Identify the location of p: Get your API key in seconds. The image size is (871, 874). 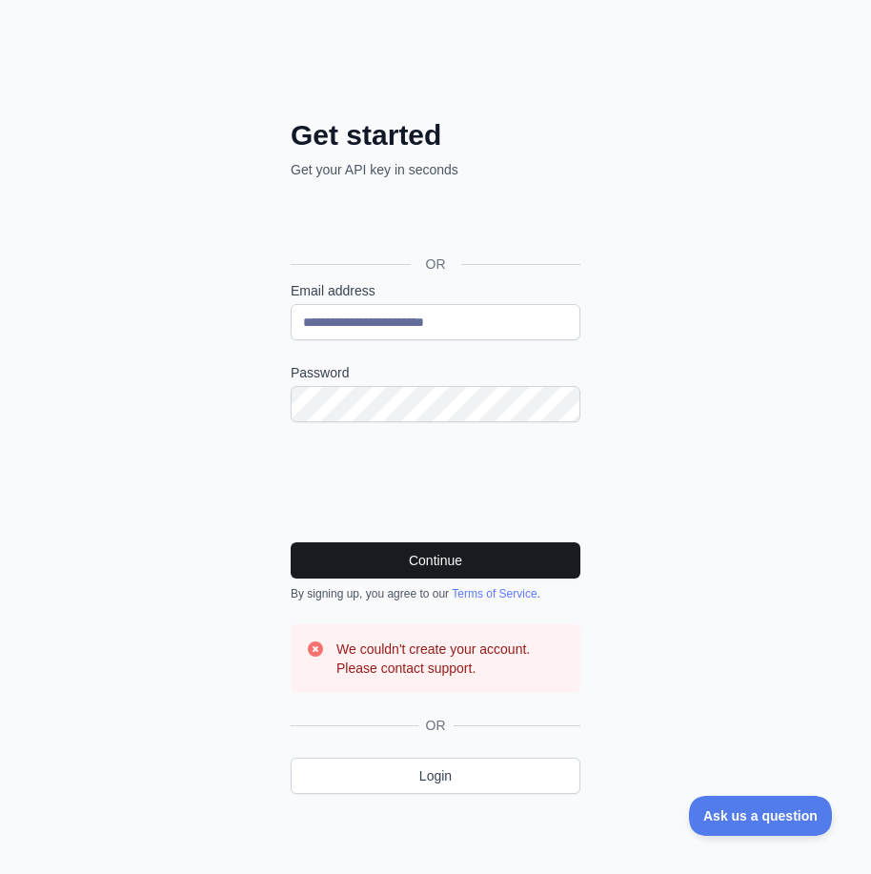
(435, 170).